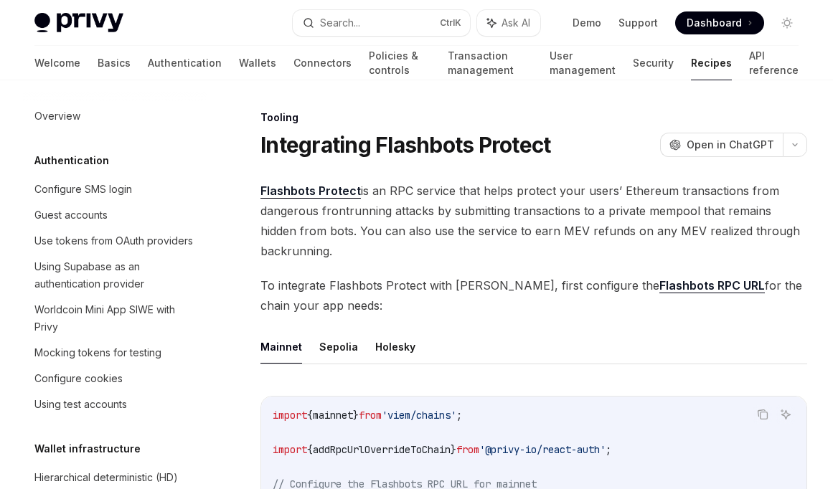  What do you see at coordinates (71, 215) in the screenshot?
I see `div: Guest accounts` at bounding box center [71, 215].